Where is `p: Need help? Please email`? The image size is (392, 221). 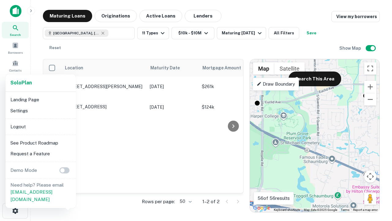 p: Need help? Please email is located at coordinates (41, 192).